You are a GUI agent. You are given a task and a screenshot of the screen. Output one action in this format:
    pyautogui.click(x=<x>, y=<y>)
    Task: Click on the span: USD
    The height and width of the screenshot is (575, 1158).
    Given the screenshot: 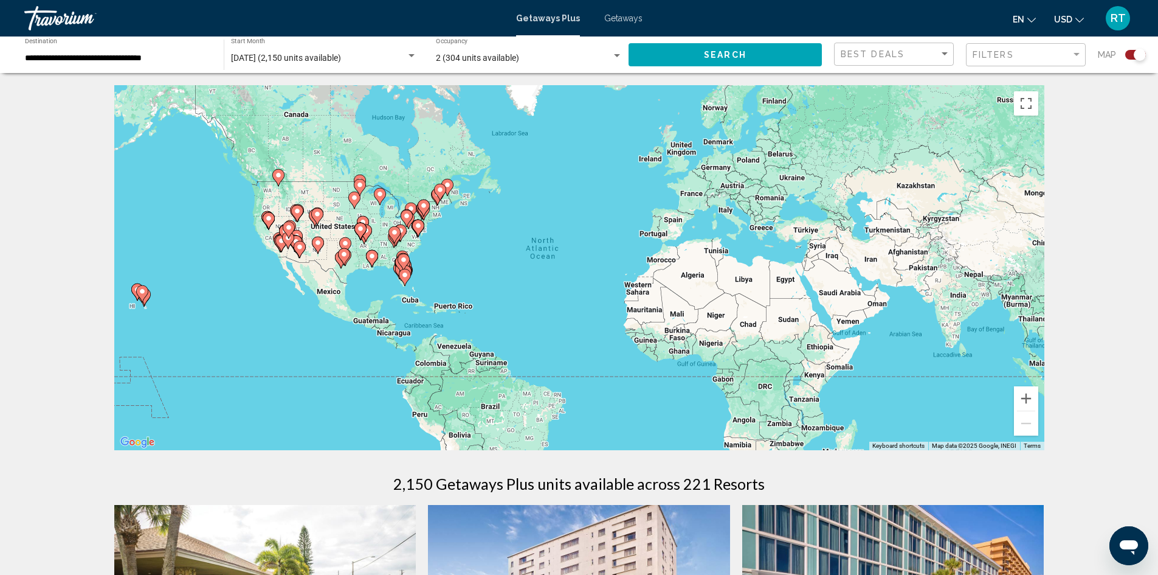 What is the action you would take?
    pyautogui.click(x=1063, y=19)
    